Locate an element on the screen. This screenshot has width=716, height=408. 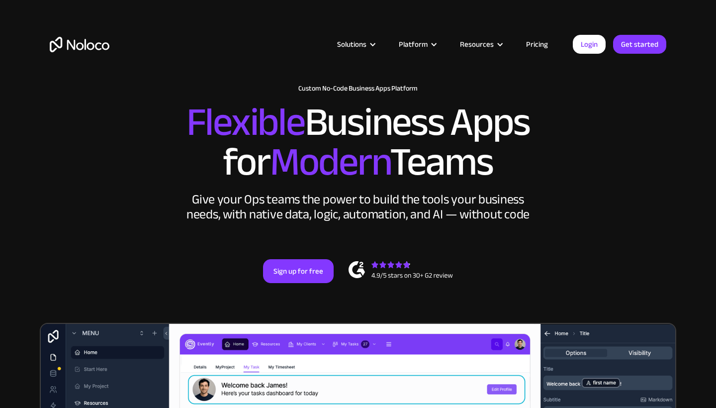
span: Modern is located at coordinates (329, 162).